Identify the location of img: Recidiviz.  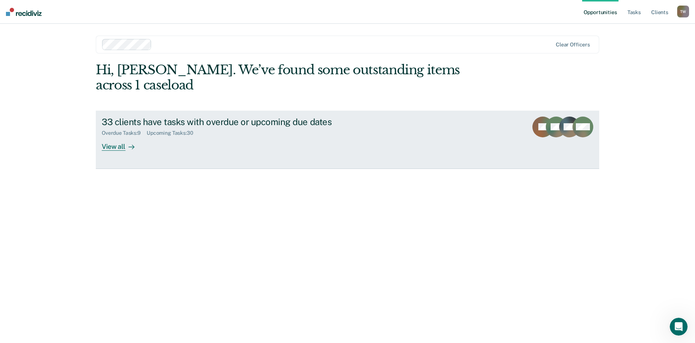
(24, 12).